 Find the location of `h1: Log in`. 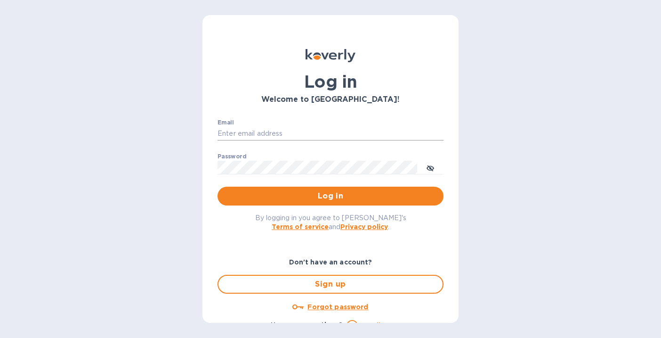

h1: Log in is located at coordinates (331, 81).